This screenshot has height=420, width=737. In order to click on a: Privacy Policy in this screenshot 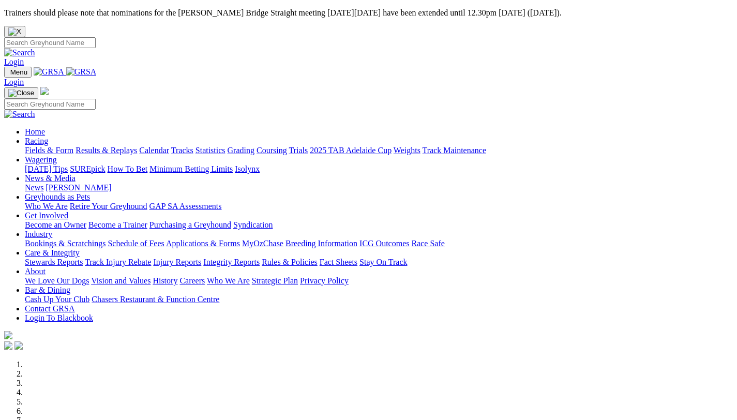, I will do `click(324, 280)`.